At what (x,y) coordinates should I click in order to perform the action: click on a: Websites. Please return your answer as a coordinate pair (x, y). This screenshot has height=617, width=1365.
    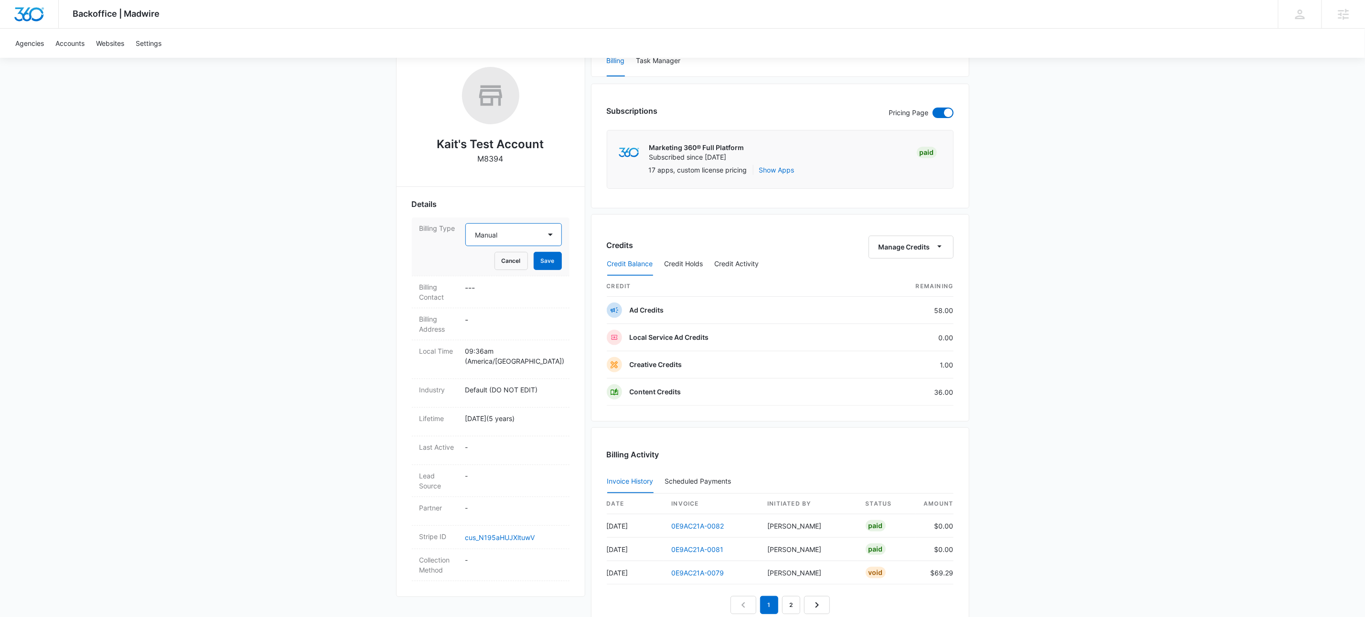
    Looking at the image, I should click on (110, 43).